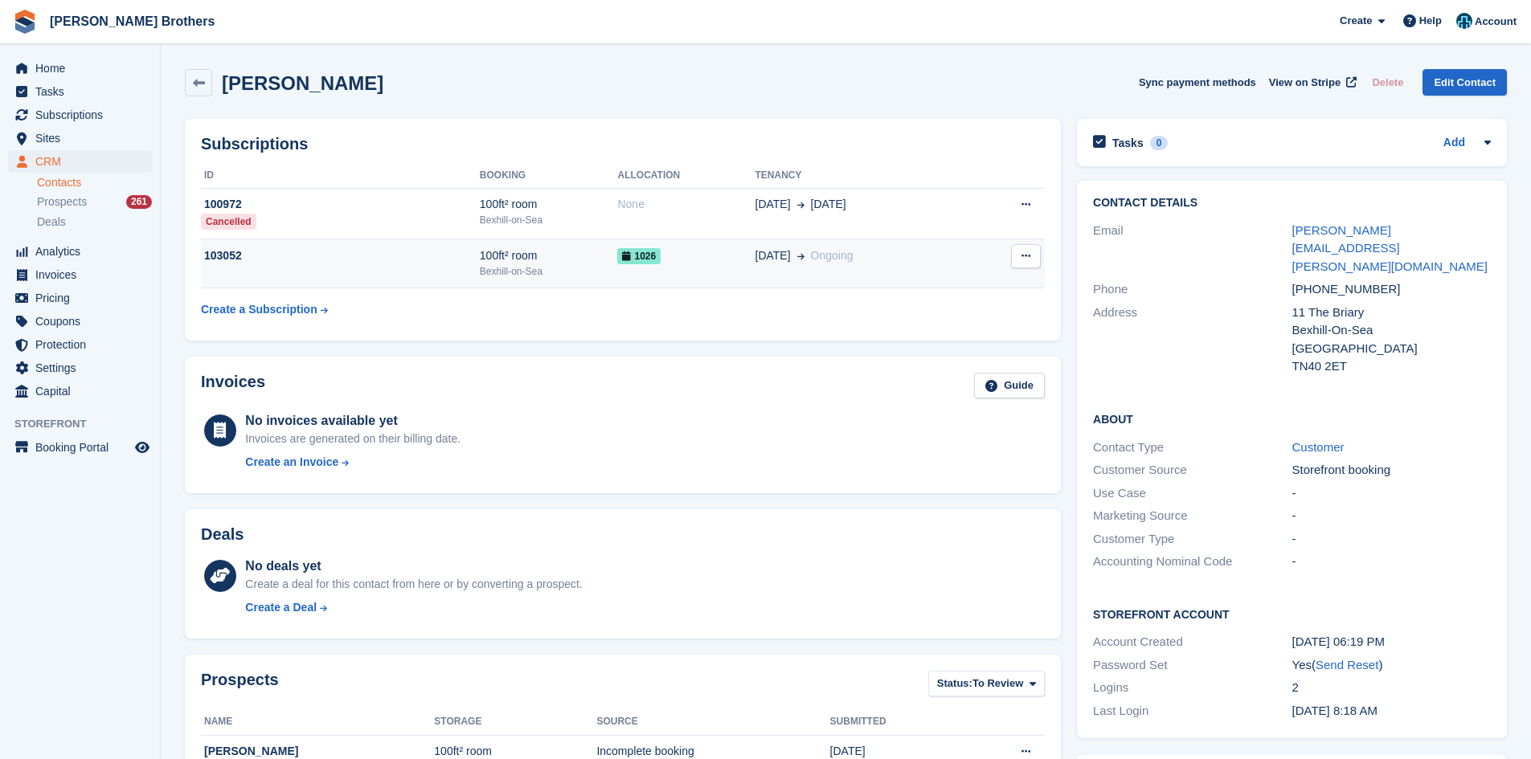  I want to click on div: Create a deal for this contact from here or by converting a prospect., so click(413, 584).